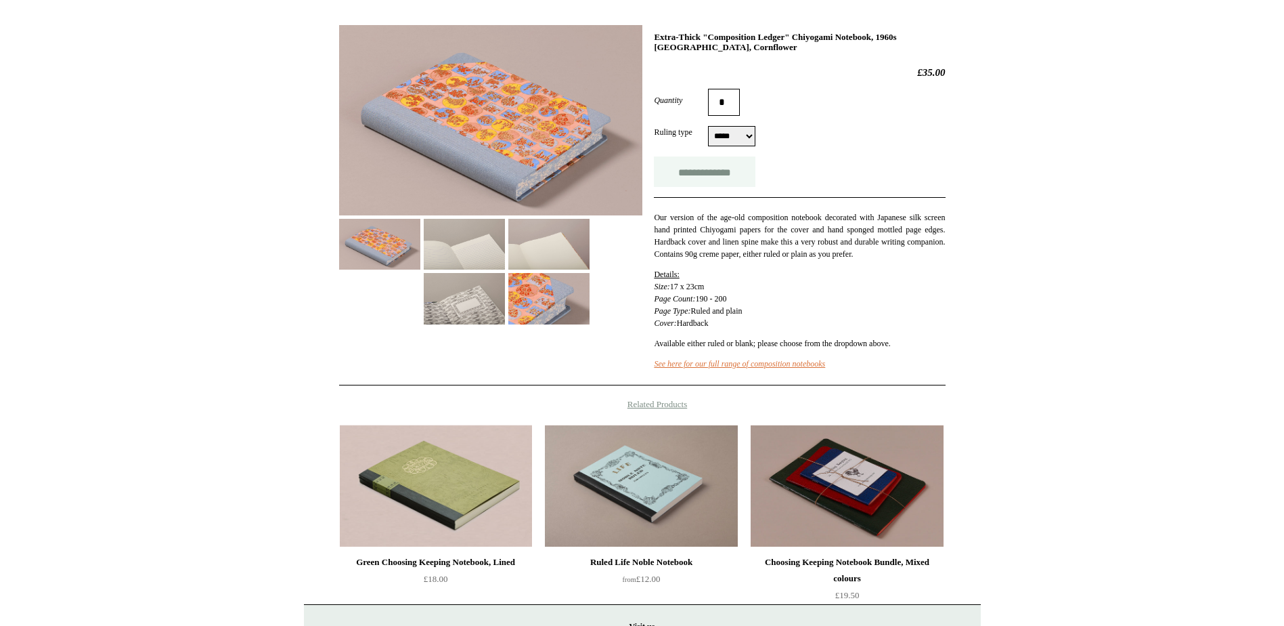  Describe the element at coordinates (847, 570) in the screenshot. I see `div: Choosing Keeping Notebook Bundle, Mixed colours` at that location.